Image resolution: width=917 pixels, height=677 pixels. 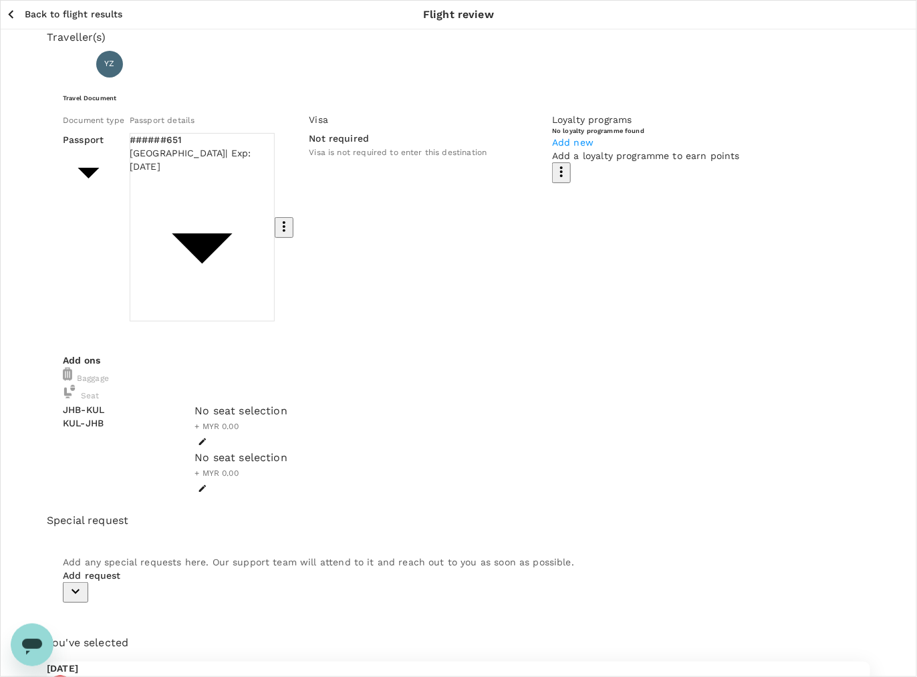 I want to click on p: Back to flight results, so click(x=73, y=14).